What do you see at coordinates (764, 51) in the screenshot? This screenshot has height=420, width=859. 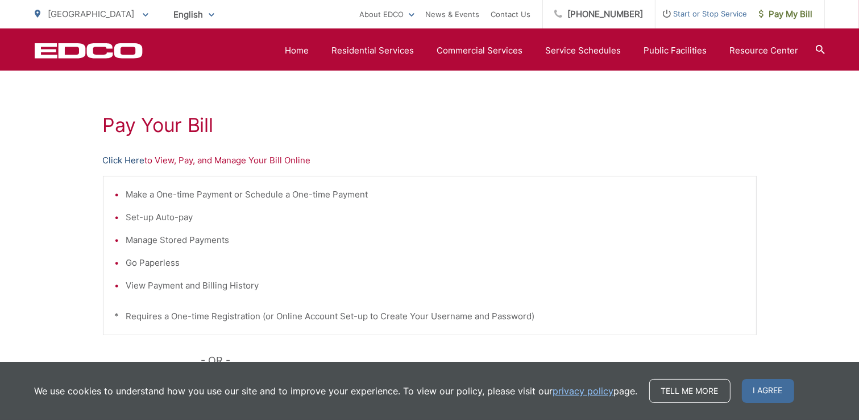 I see `a: Resource Center` at bounding box center [764, 51].